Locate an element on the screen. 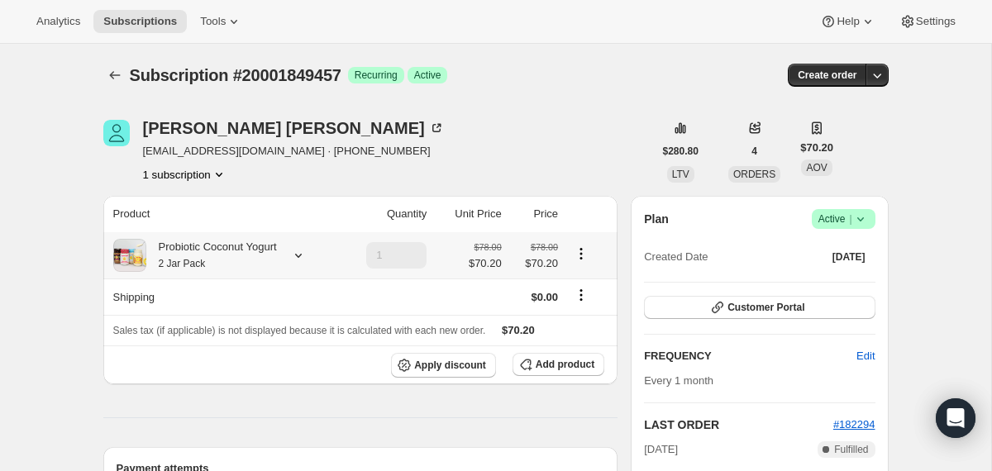 Image resolution: width=992 pixels, height=471 pixels. span: Customer Portal is located at coordinates (765, 307).